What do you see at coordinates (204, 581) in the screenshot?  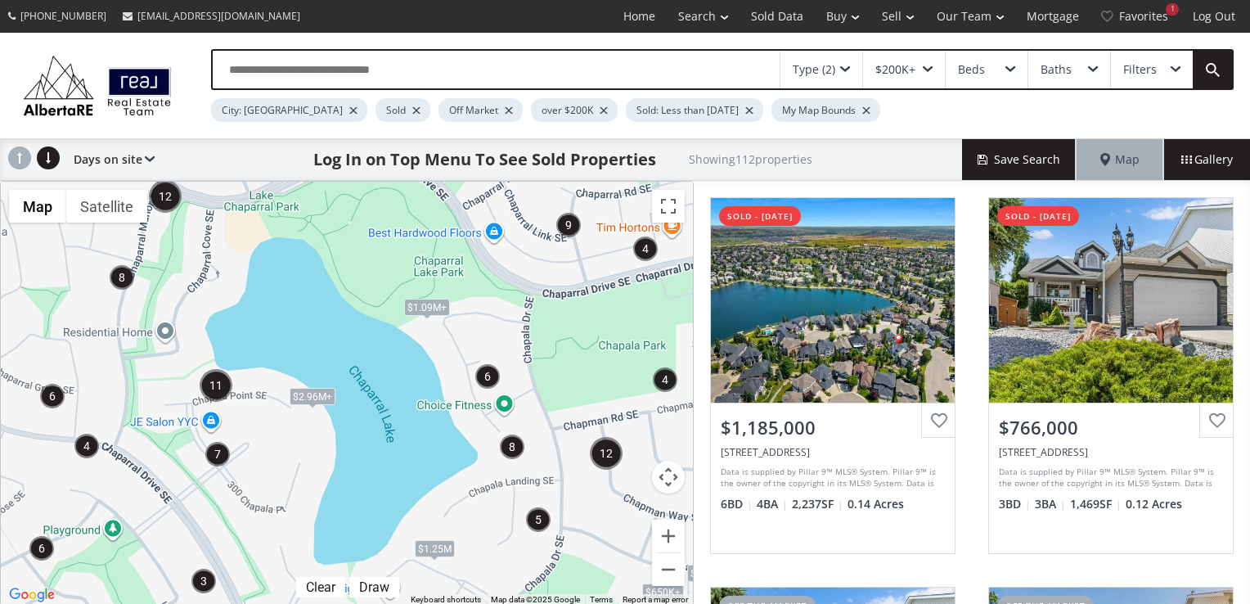 I see `div: 3` at bounding box center [204, 581].